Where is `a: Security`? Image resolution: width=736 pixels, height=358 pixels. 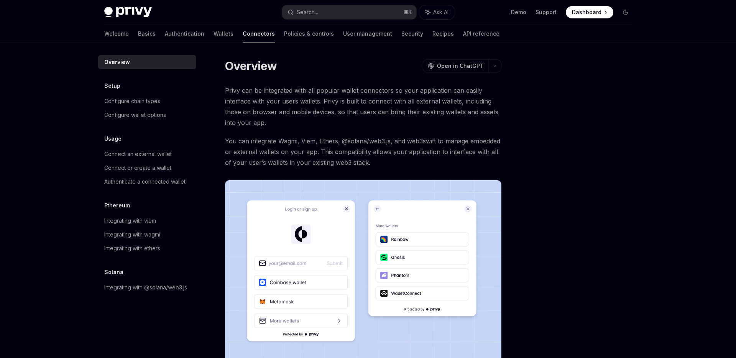
a: Security is located at coordinates (412, 34).